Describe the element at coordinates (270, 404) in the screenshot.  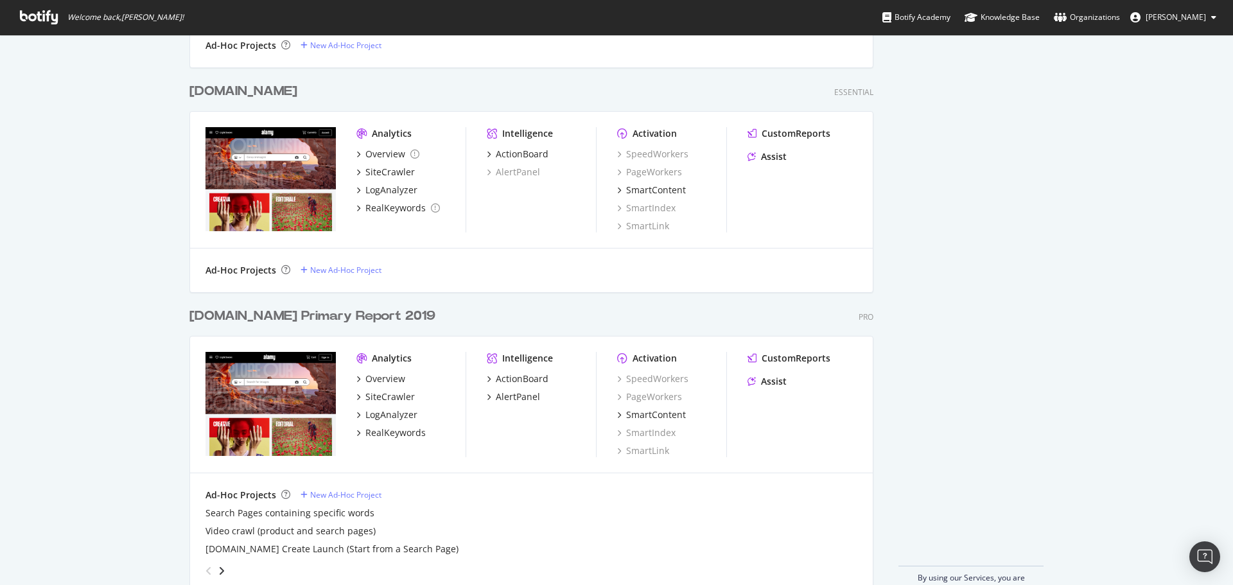
I see `img: alamy.com` at that location.